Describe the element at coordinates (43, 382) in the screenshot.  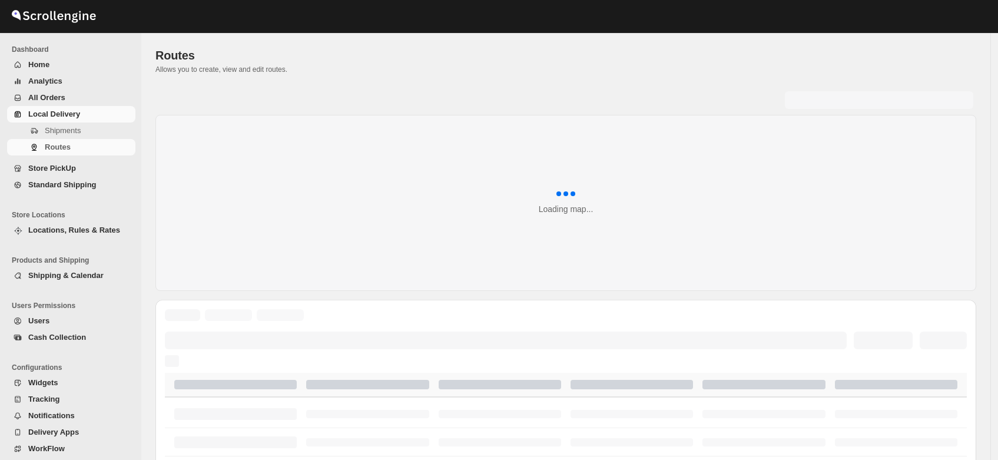
I see `span: Widgets` at that location.